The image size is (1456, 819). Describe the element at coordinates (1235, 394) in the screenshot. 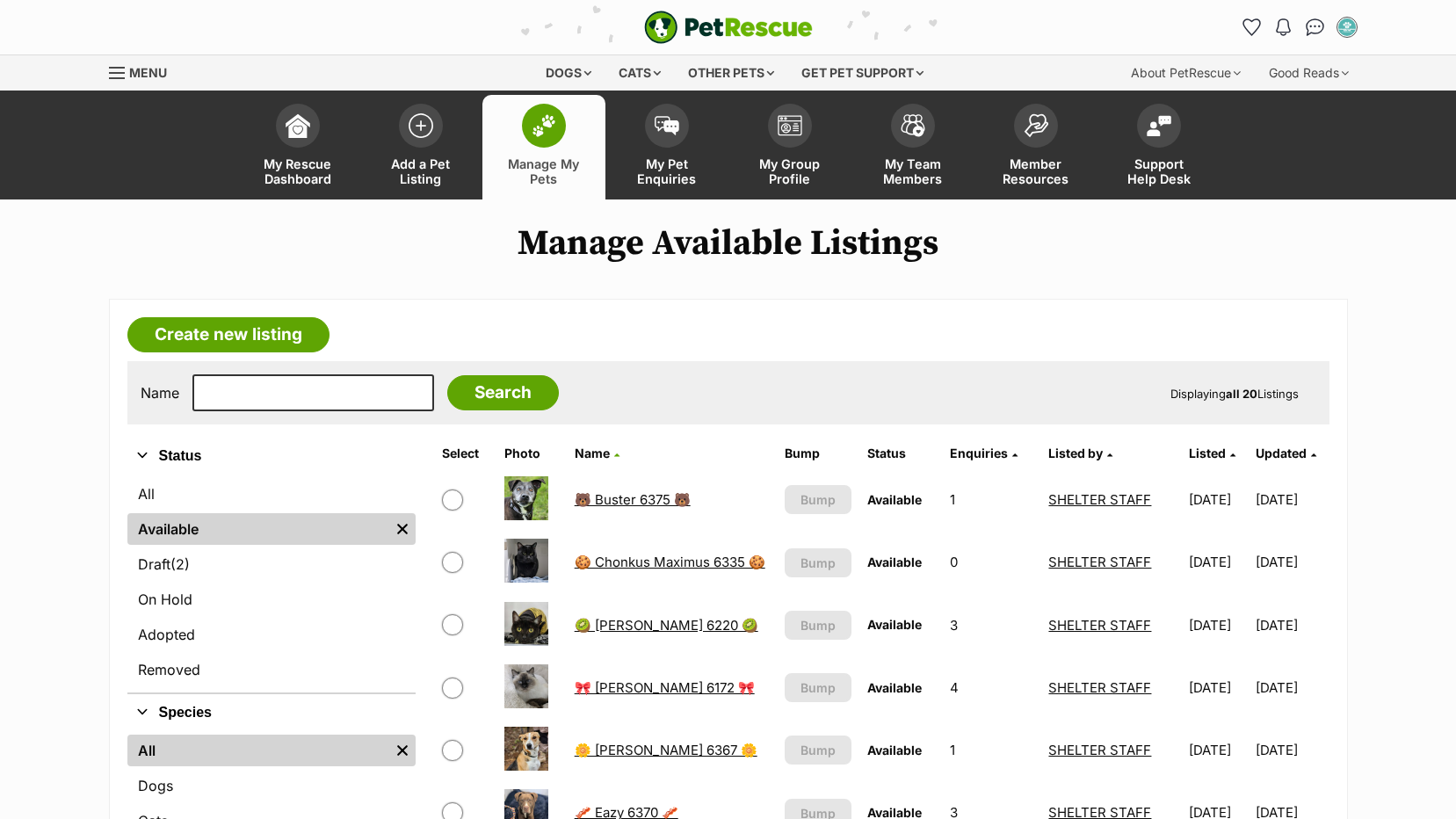

I see `span: Displaying Listings` at that location.